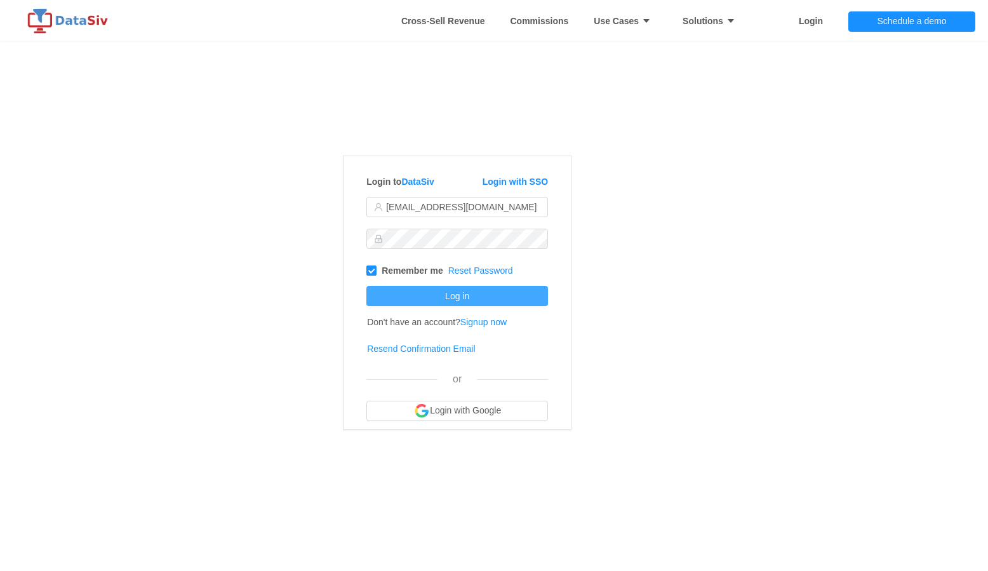  I want to click on button: Log in, so click(457, 296).